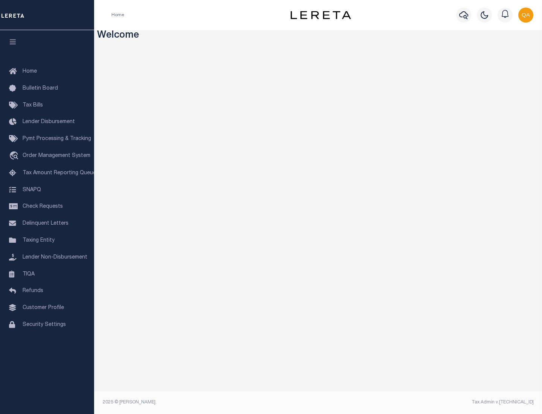 The width and height of the screenshot is (542, 414). What do you see at coordinates (118, 15) in the screenshot?
I see `li: Home` at bounding box center [118, 15].